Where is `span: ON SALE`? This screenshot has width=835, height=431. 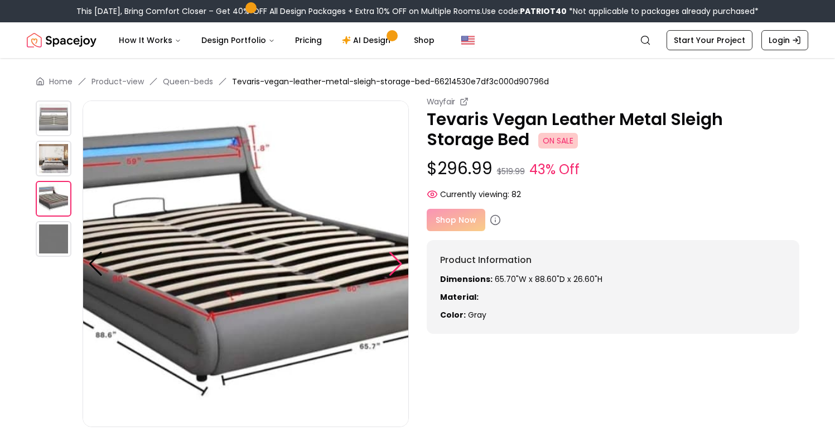
span: ON SALE is located at coordinates (558, 141).